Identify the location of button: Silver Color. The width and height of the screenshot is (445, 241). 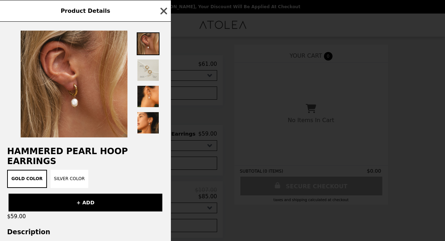
(69, 179).